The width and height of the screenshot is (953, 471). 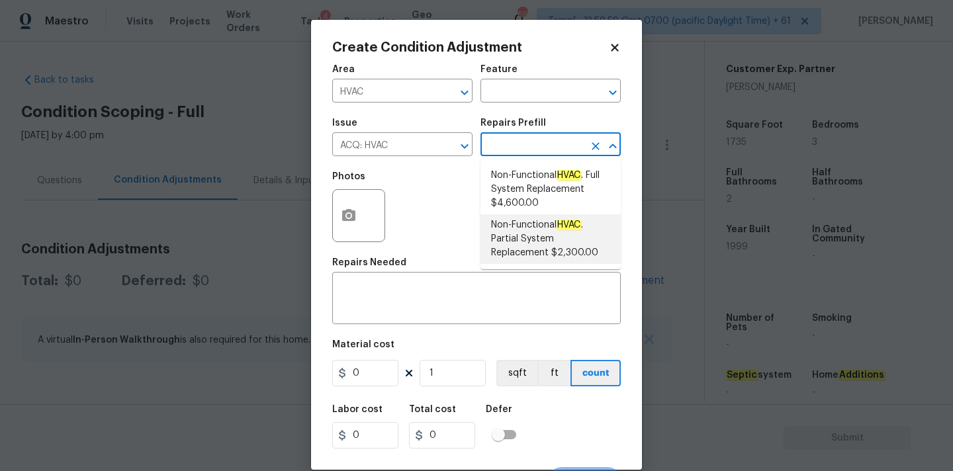 What do you see at coordinates (595, 373) in the screenshot?
I see `button: count` at bounding box center [595, 373].